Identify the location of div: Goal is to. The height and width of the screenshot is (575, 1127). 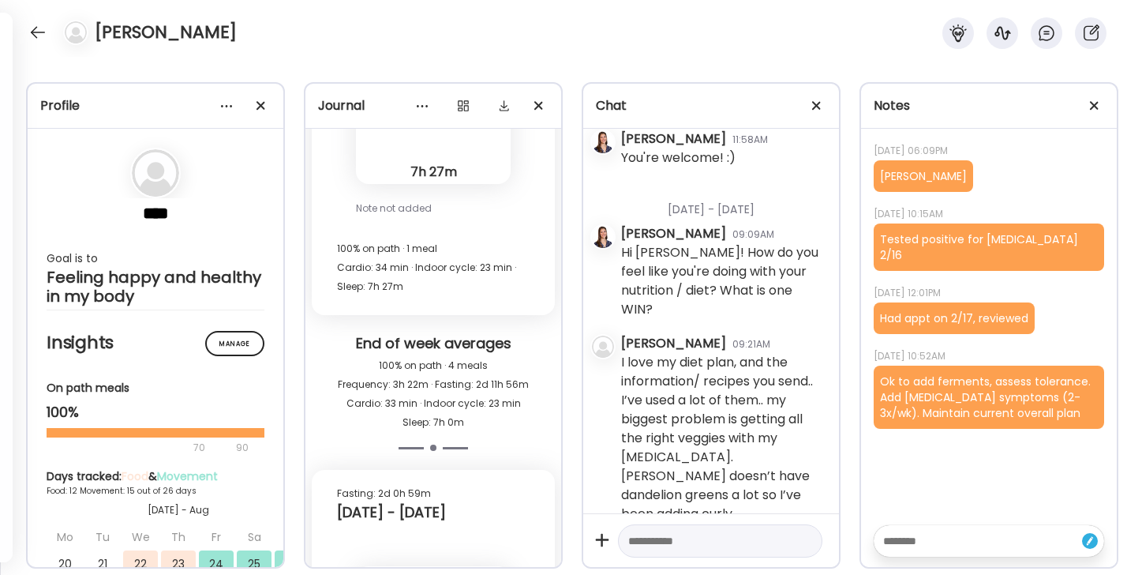
(155, 258).